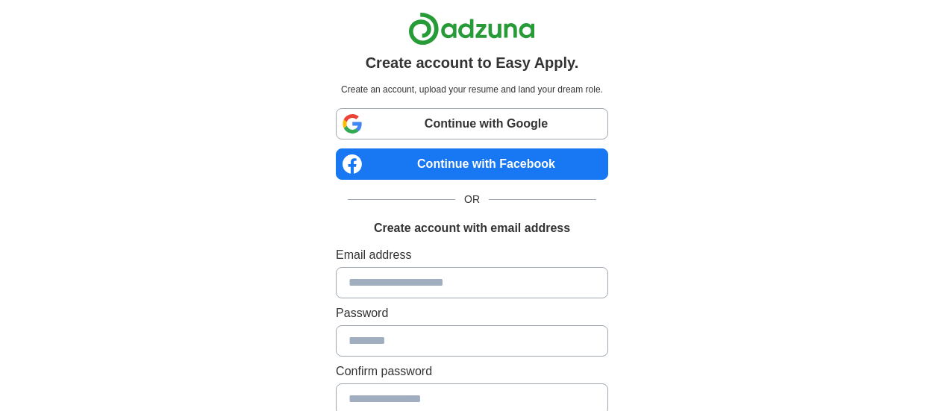 This screenshot has width=944, height=411. Describe the element at coordinates (471, 164) in the screenshot. I see `a: Continue with Facebook` at that location.